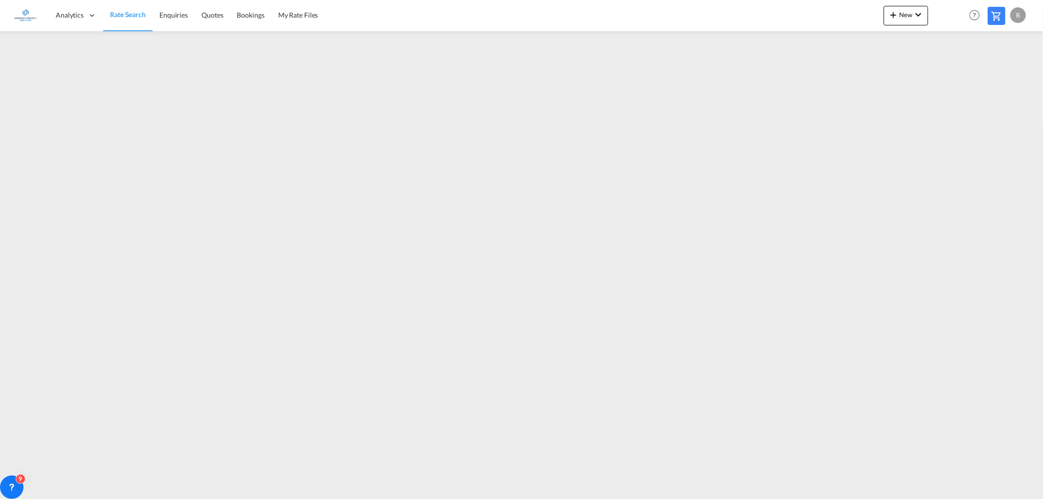 The height and width of the screenshot is (499, 1043). I want to click on md-icon: icon-plus 400-fg, so click(893, 15).